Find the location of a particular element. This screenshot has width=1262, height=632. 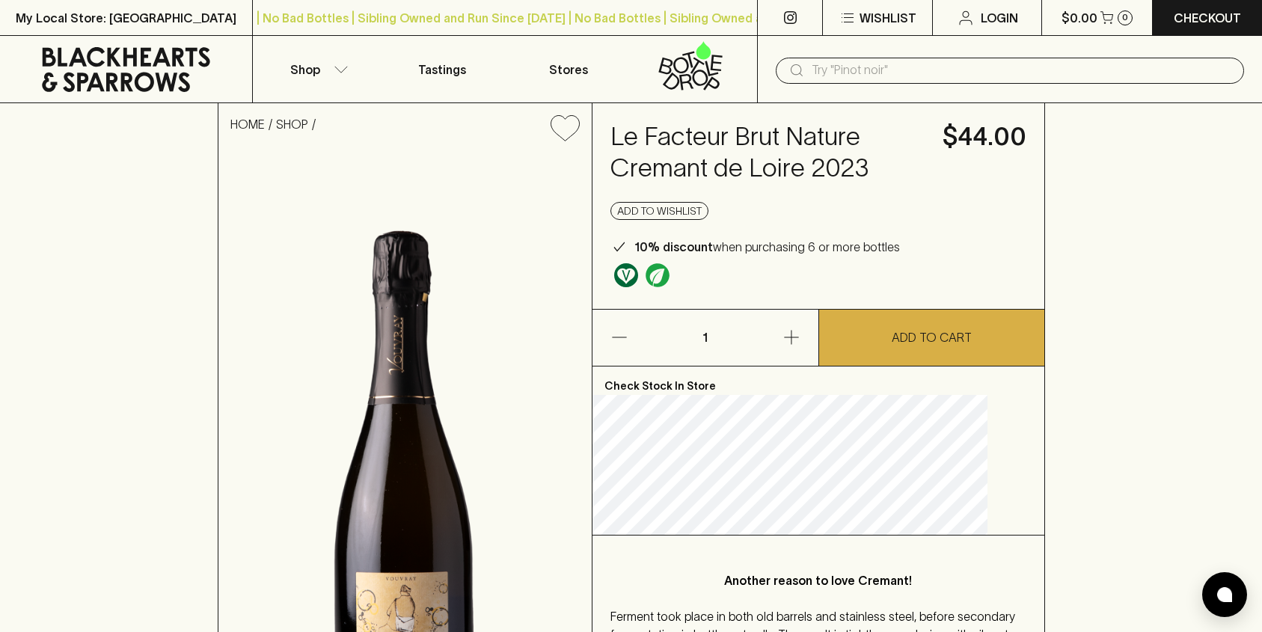

h4: Le Facteur Brut Nature Cremant de Loire 2023 is located at coordinates (768, 153).